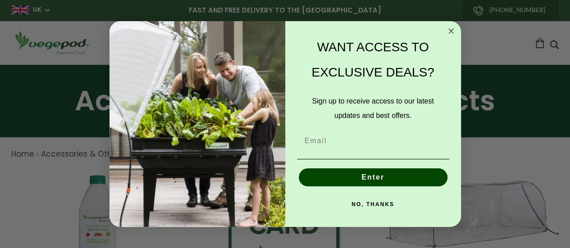 Image resolution: width=570 pixels, height=248 pixels. Describe the element at coordinates (373, 108) in the screenshot. I see `span: Sign up to receive access to our latest updates and best offers.` at that location.